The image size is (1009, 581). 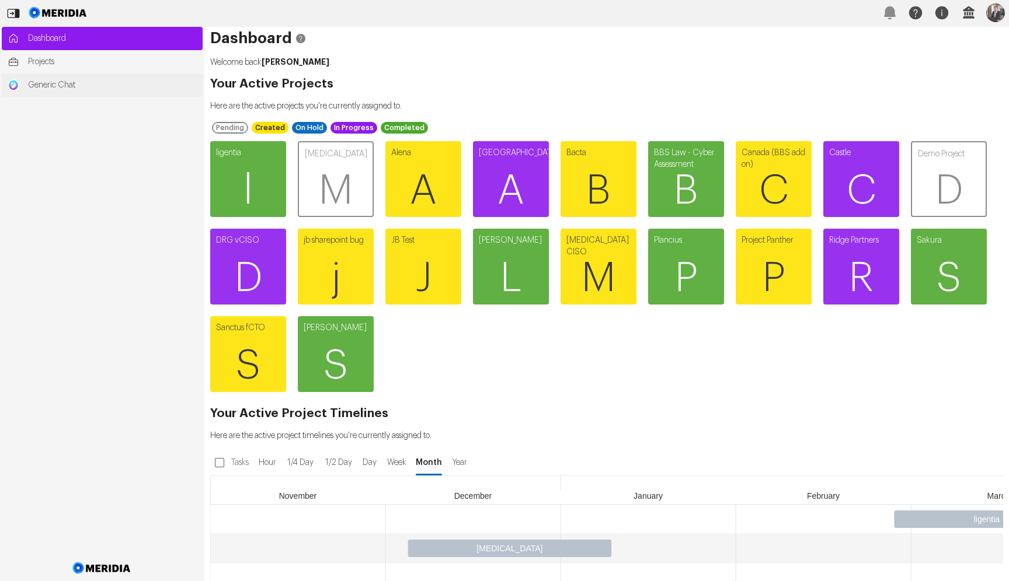 What do you see at coordinates (102, 62) in the screenshot?
I see `a: Projects` at bounding box center [102, 62].